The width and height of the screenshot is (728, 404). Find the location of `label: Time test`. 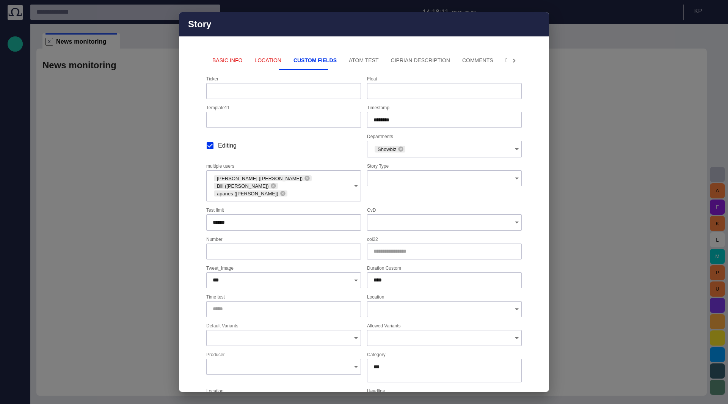

label: Time test is located at coordinates (215, 297).